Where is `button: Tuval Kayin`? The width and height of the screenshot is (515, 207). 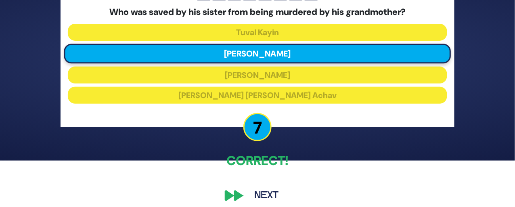 button: Tuval Kayin is located at coordinates (257, 32).